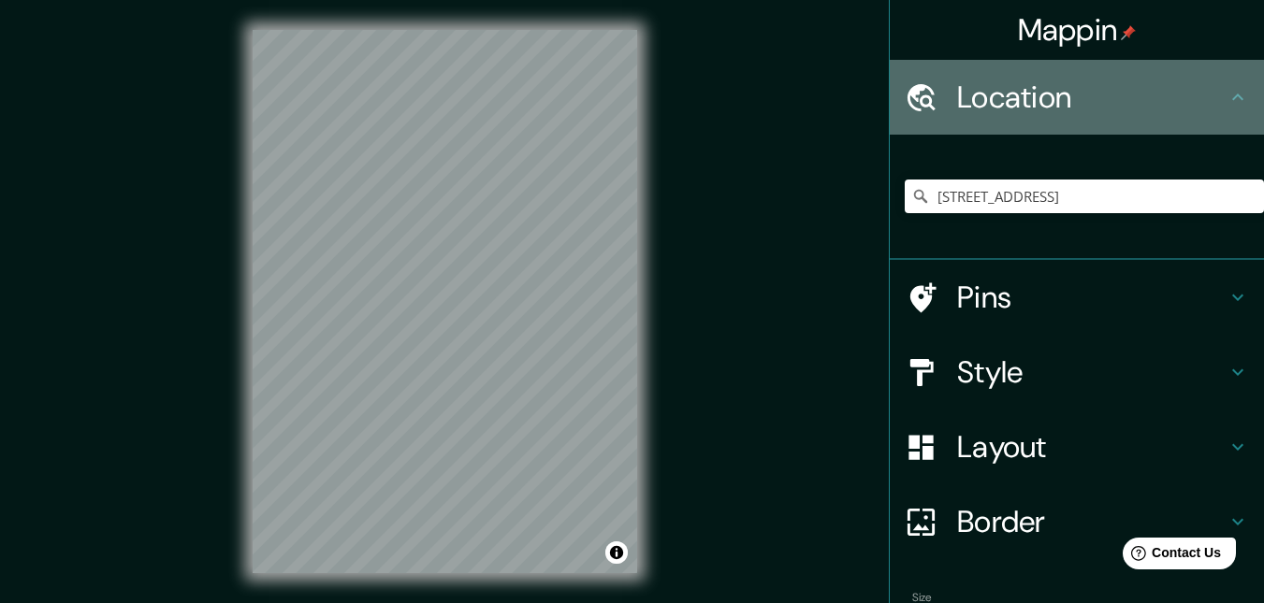  Describe the element at coordinates (1077, 522) in the screenshot. I see `div: Border` at that location.